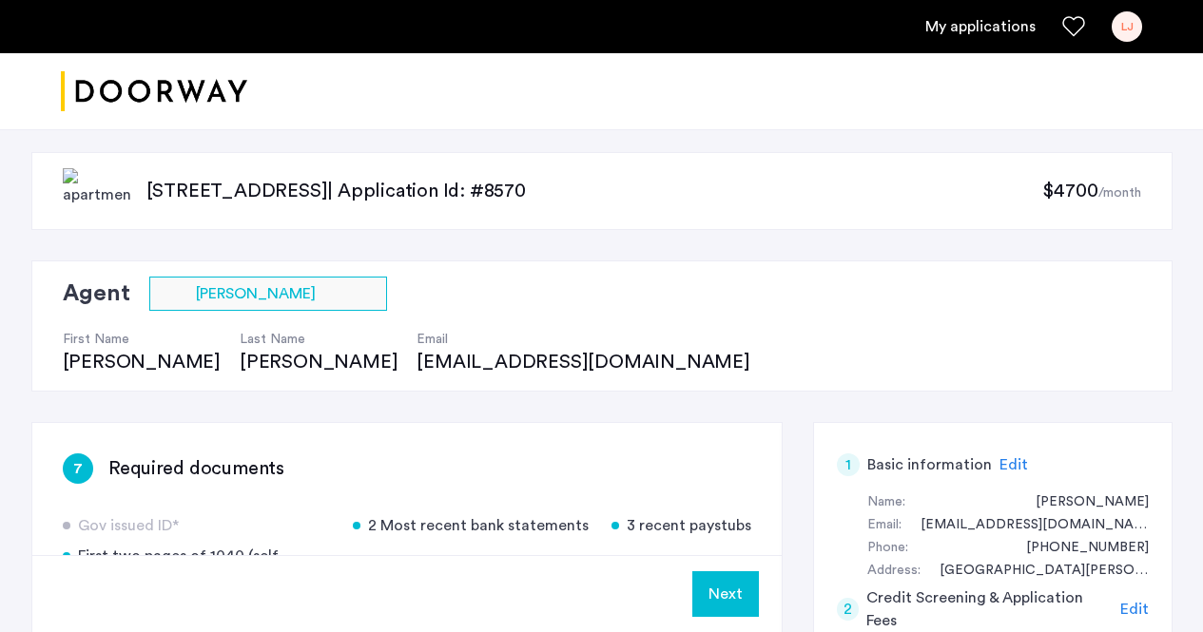 Image resolution: width=1203 pixels, height=632 pixels. Describe the element at coordinates (894, 571) in the screenshot. I see `div: Address:` at that location.